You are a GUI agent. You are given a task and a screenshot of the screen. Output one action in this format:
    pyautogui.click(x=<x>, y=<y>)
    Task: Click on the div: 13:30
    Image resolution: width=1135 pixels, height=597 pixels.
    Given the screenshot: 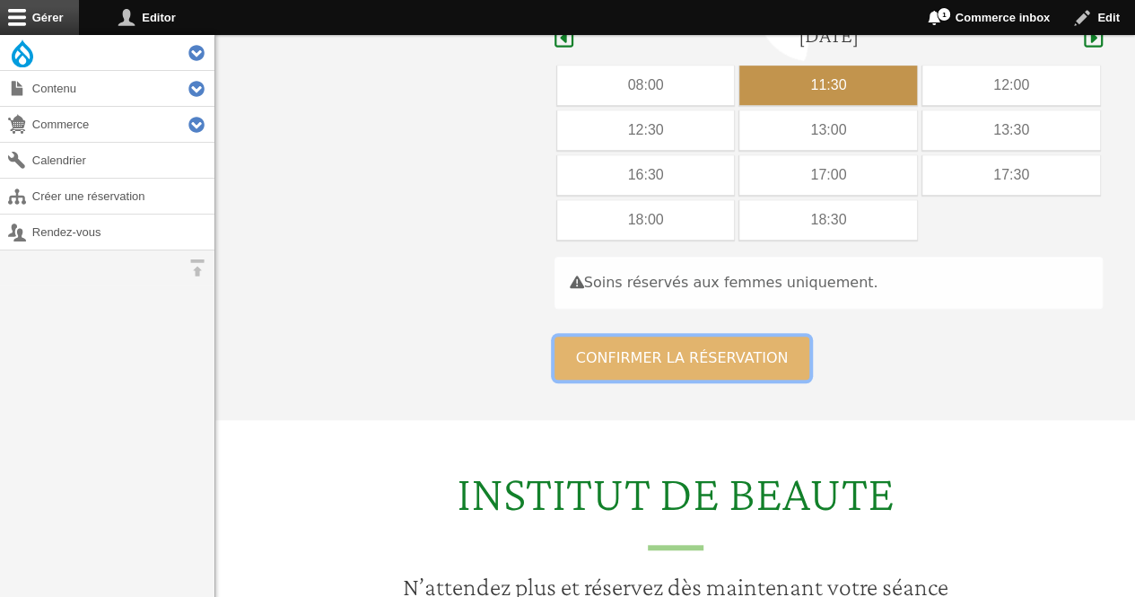 What is the action you would take?
    pyautogui.click(x=1011, y=130)
    